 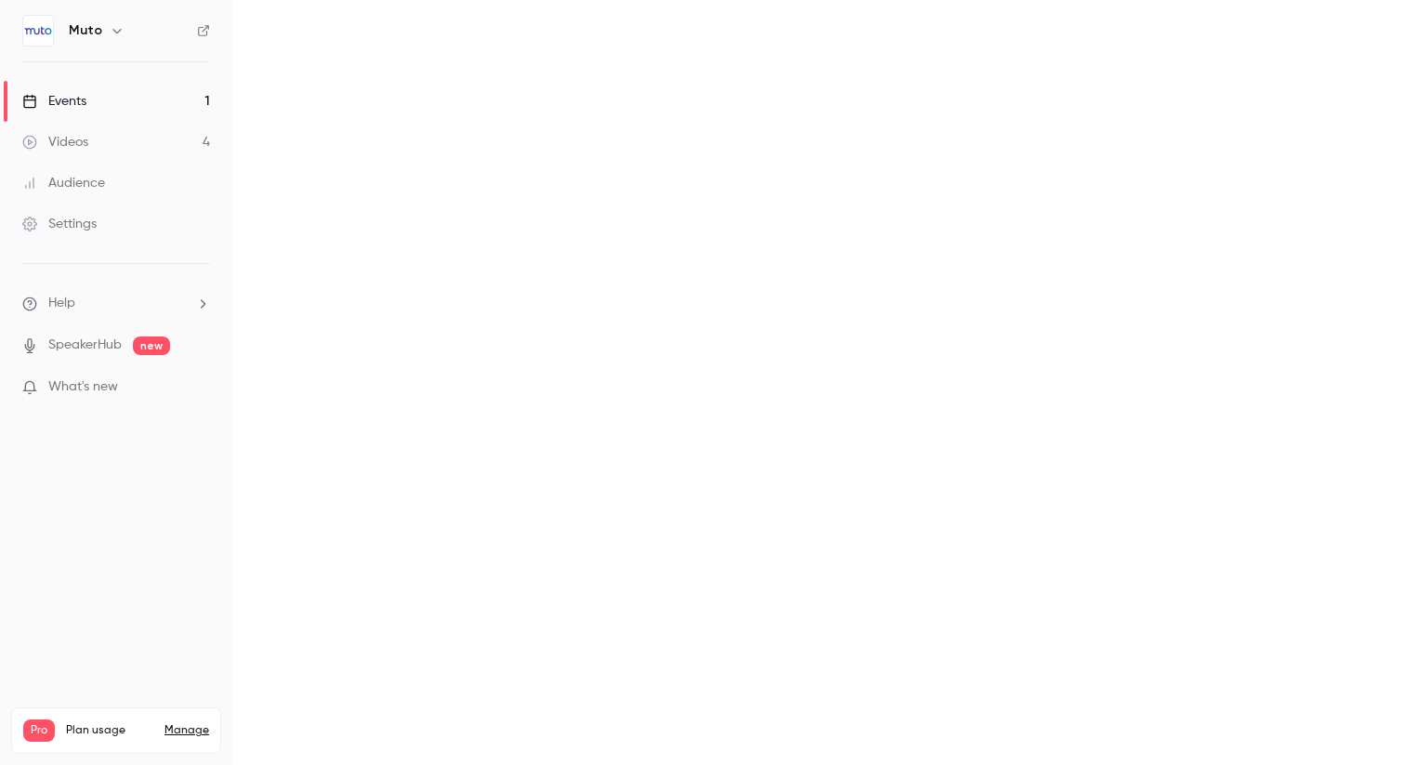 What do you see at coordinates (151, 346) in the screenshot?
I see `span: new` at bounding box center [151, 346].